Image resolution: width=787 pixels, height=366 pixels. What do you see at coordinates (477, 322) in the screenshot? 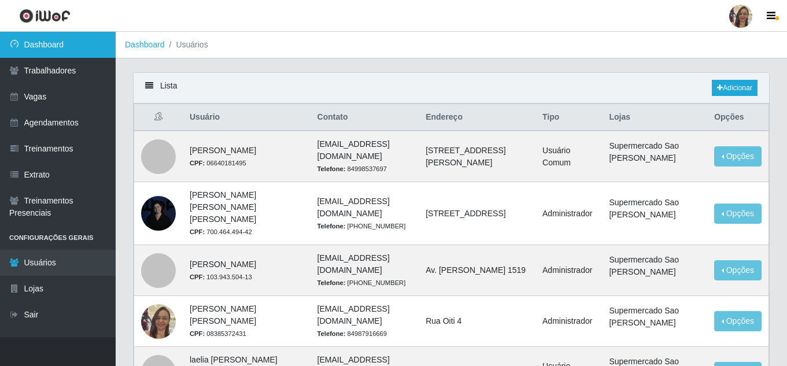
I see `td: Rua Oiti 4` at bounding box center [477, 322].